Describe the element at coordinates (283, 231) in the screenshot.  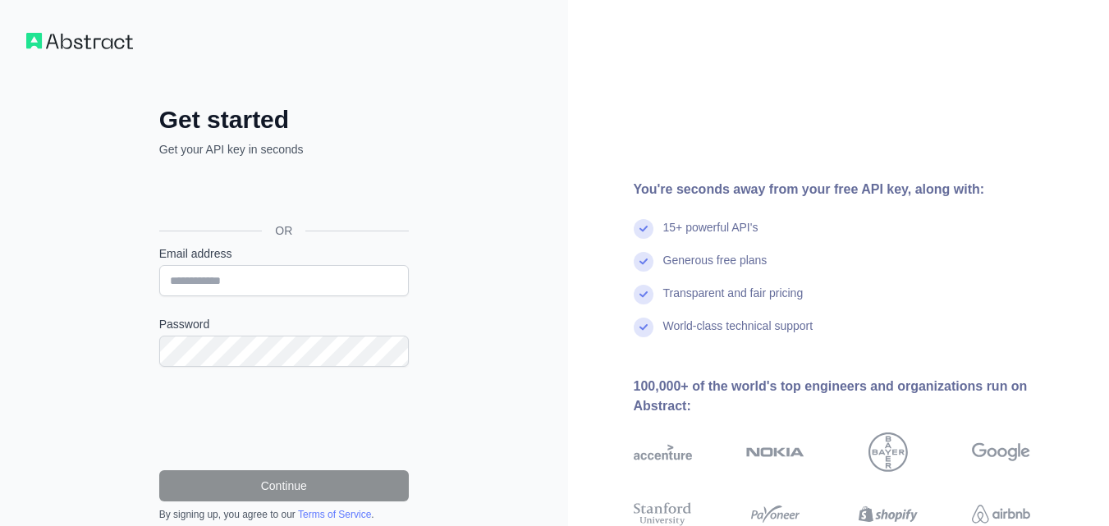
I see `span: OR` at that location.